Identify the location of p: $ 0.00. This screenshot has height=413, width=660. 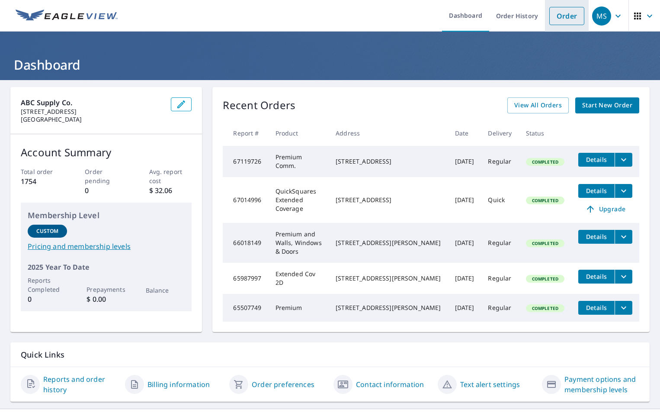
(106, 299).